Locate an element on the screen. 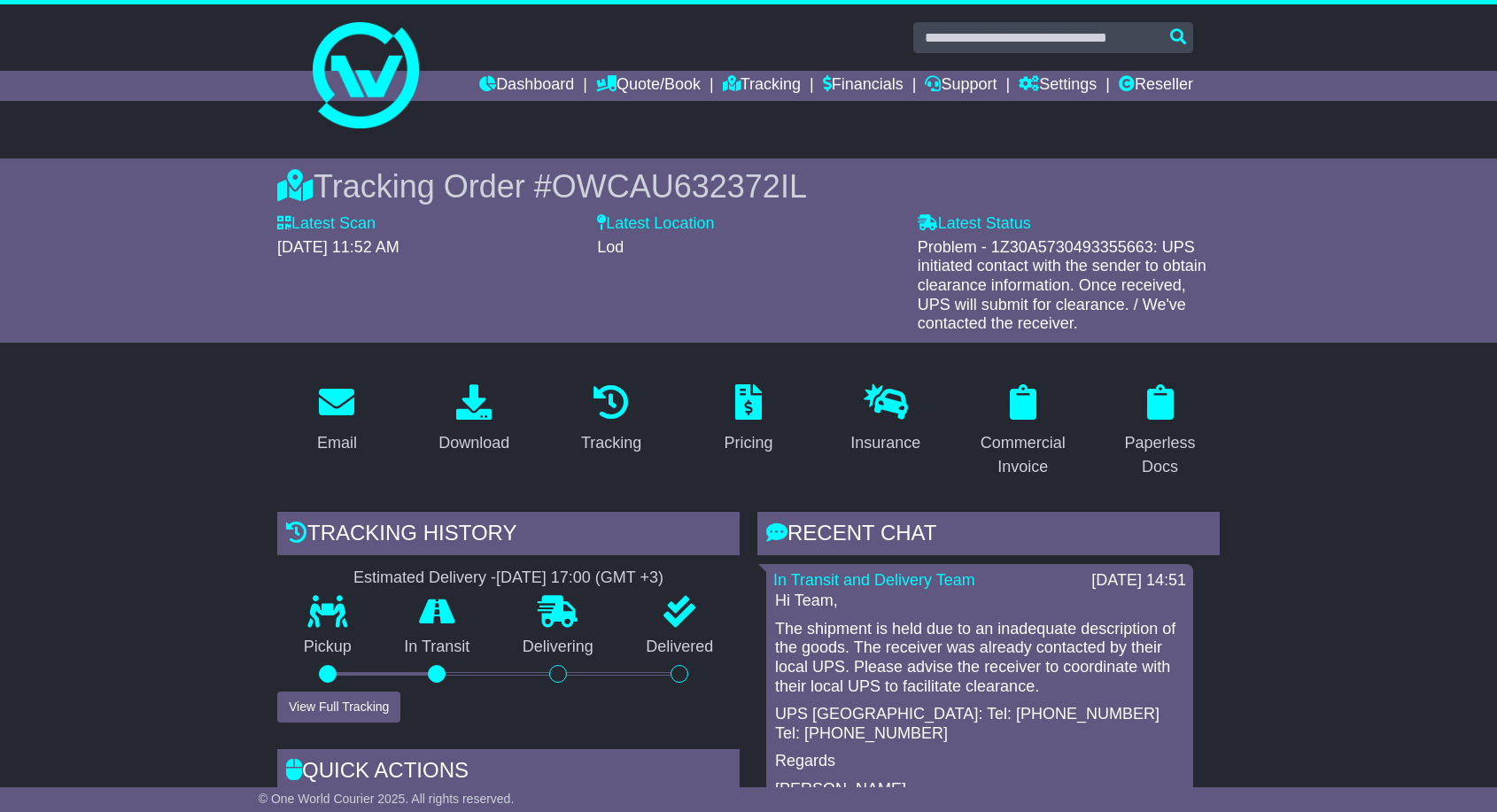  p: Hi Team, is located at coordinates (980, 601).